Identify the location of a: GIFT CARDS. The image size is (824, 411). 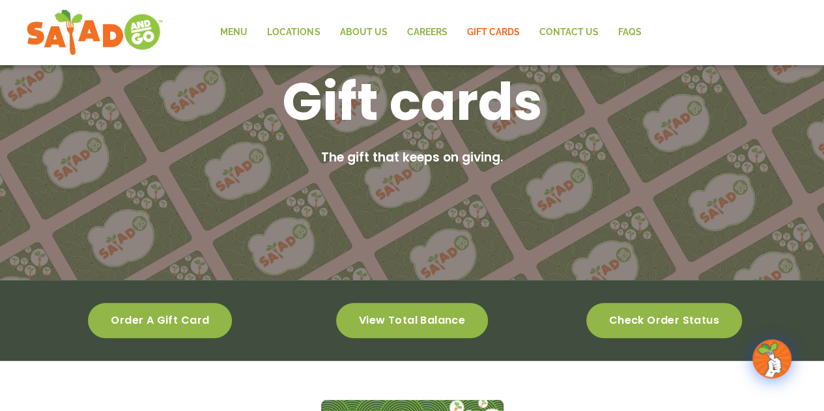
(492, 33).